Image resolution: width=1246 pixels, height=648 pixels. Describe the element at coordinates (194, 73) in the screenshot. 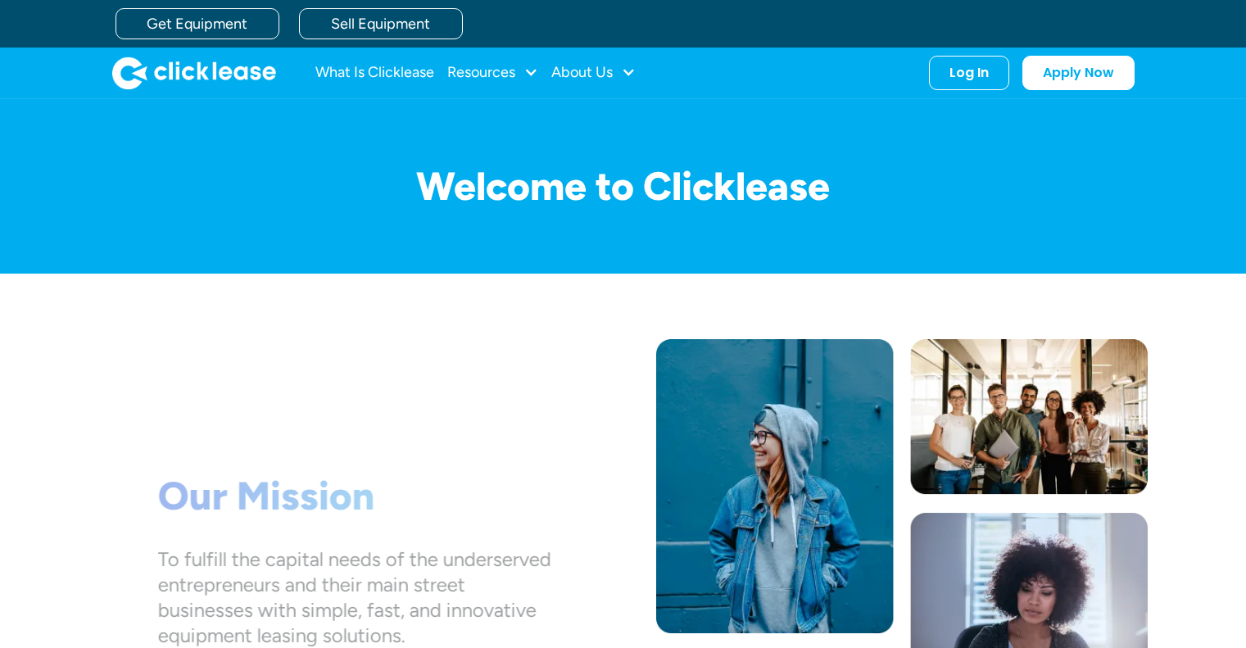

I see `img: Clicklease logo` at that location.